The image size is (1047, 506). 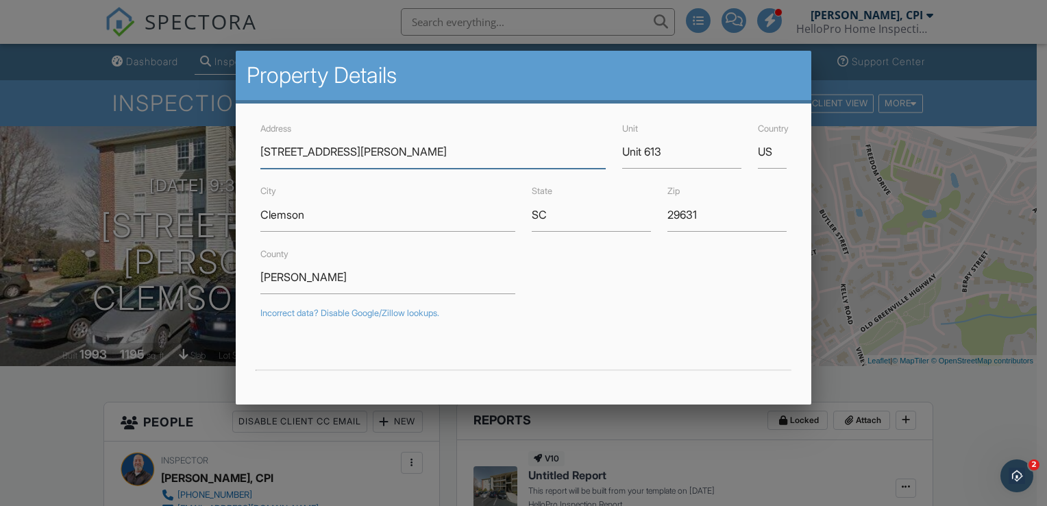 What do you see at coordinates (674, 190) in the screenshot?
I see `label: Zip` at bounding box center [674, 190].